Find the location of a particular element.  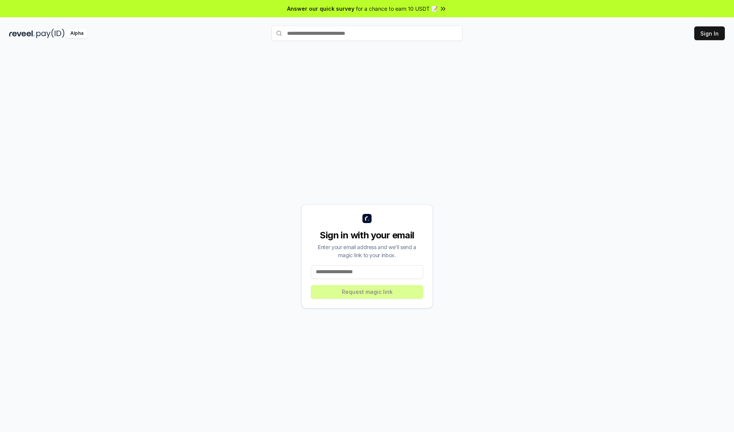

div: Alpha is located at coordinates (77, 33).